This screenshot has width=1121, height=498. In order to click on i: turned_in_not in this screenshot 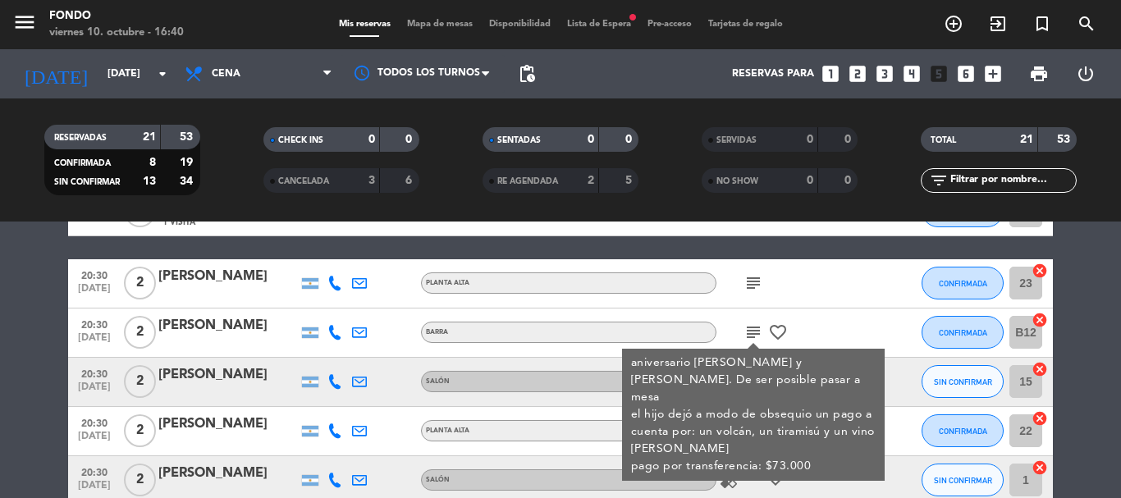, I will do `click(1043, 24)`.